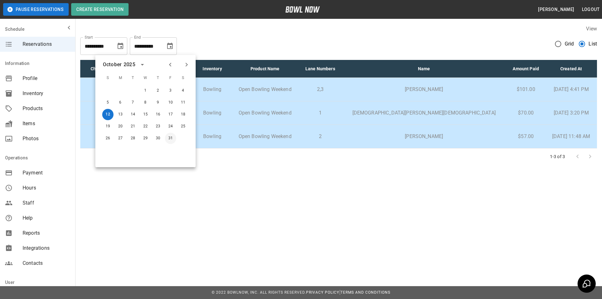  Describe the element at coordinates (320, 89) in the screenshot. I see `p: 2,3` at that location.